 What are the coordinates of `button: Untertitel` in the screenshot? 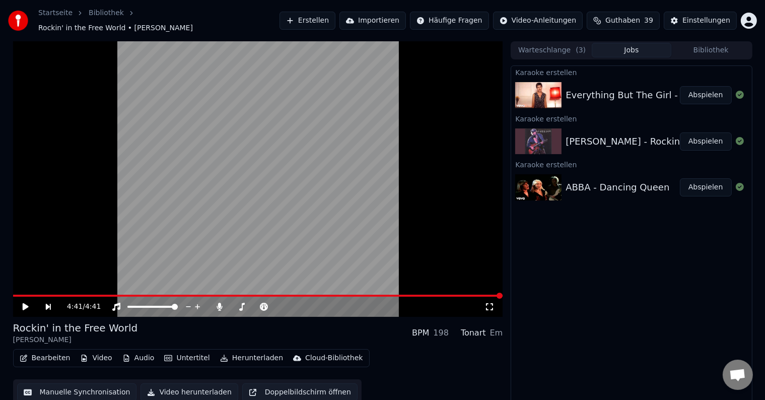 It's located at (187, 358).